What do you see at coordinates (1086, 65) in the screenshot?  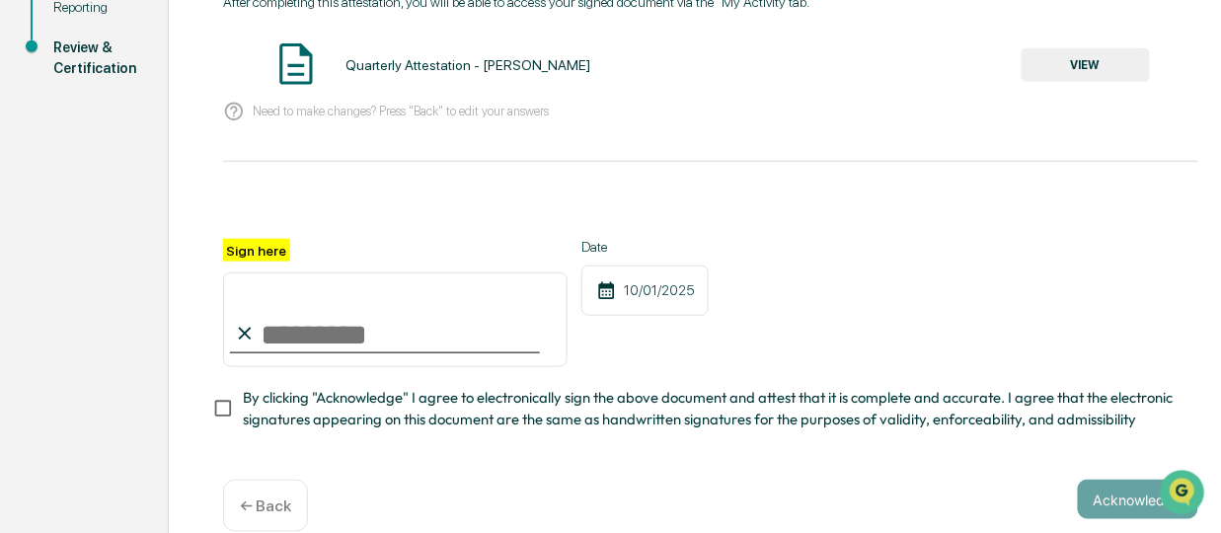 I see `button: VIEW` at bounding box center [1086, 65].